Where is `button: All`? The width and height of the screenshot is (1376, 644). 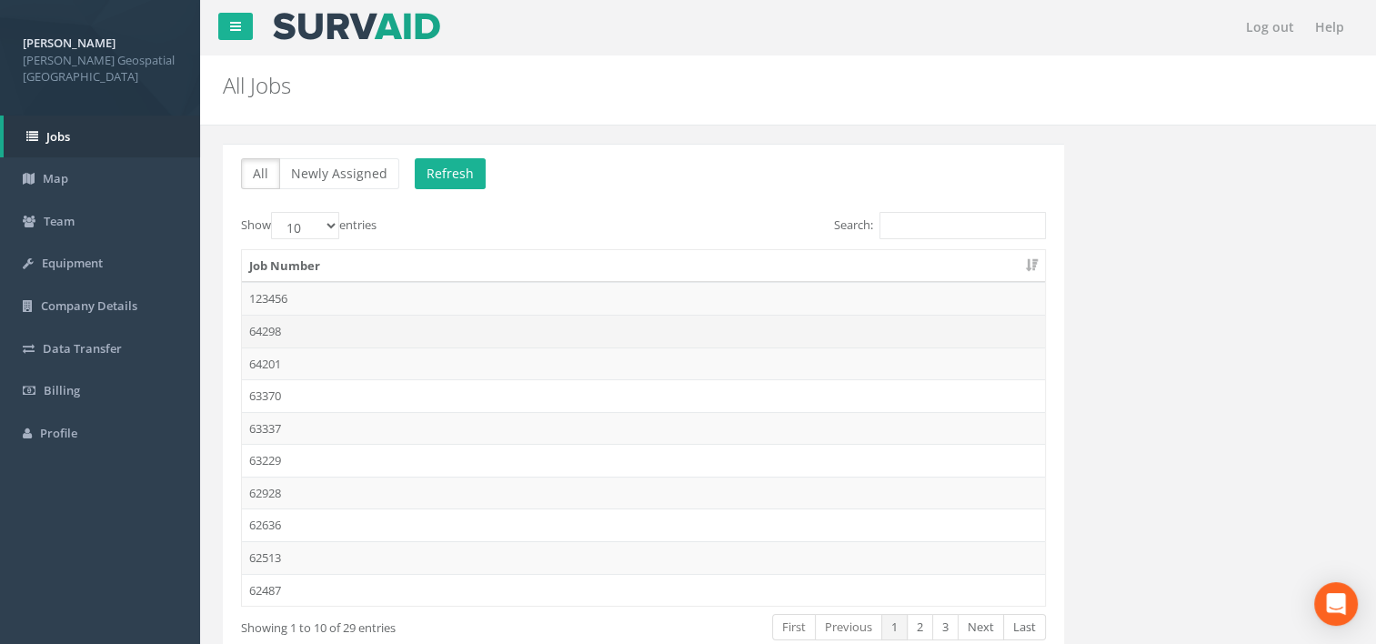
button: All is located at coordinates (260, 174).